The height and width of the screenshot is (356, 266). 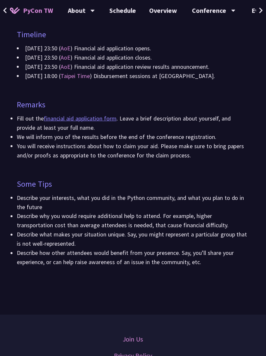 I want to click on li: Describe what makes your situation unique. Say, you might represent a particular group that is no..., so click(x=133, y=239).